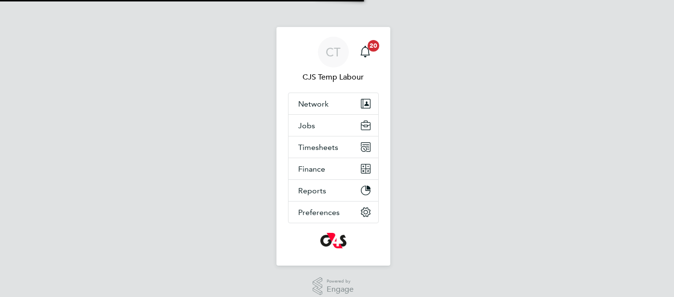 This screenshot has width=674, height=297. What do you see at coordinates (340, 281) in the screenshot?
I see `span: Powered by` at bounding box center [340, 281].